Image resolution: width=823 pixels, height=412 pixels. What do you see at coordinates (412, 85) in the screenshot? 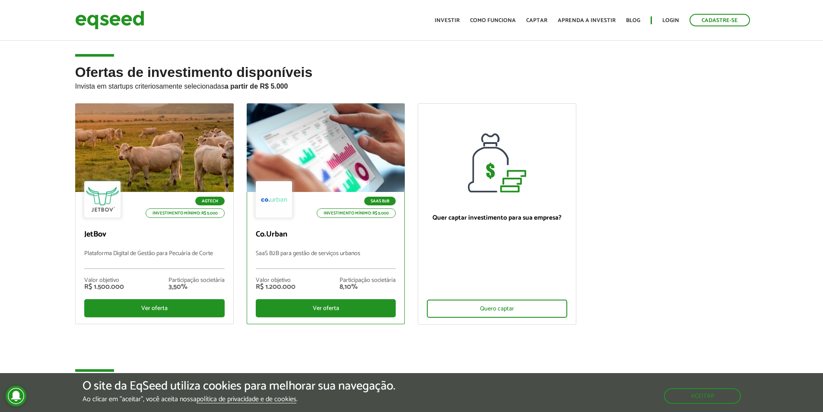
I see `p: Invista em startups criteriosamente selecionadas` at bounding box center [412, 85].